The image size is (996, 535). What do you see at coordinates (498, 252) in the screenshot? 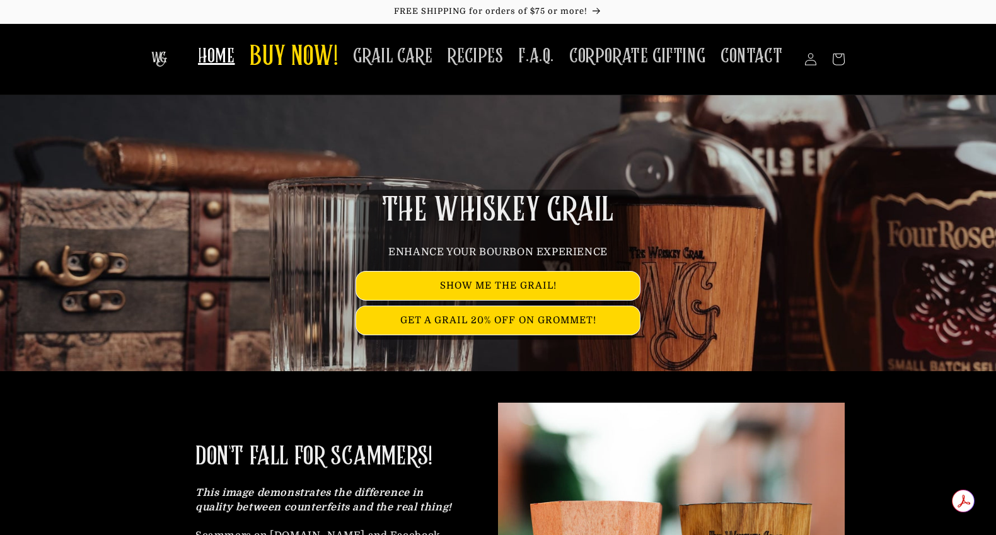
I see `span: ENHANCE YOUR BOURBON EXPERIENCE` at bounding box center [498, 252].